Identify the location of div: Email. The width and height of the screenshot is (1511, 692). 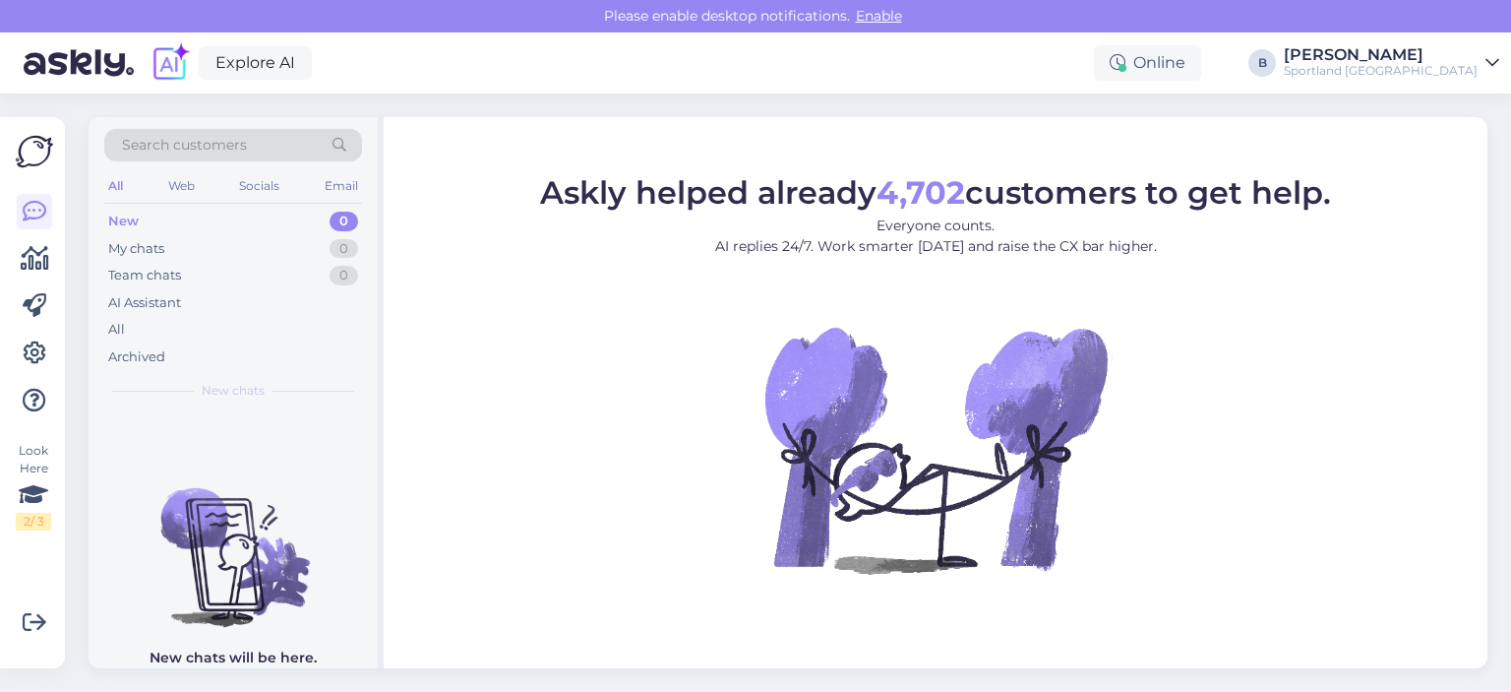
(341, 186).